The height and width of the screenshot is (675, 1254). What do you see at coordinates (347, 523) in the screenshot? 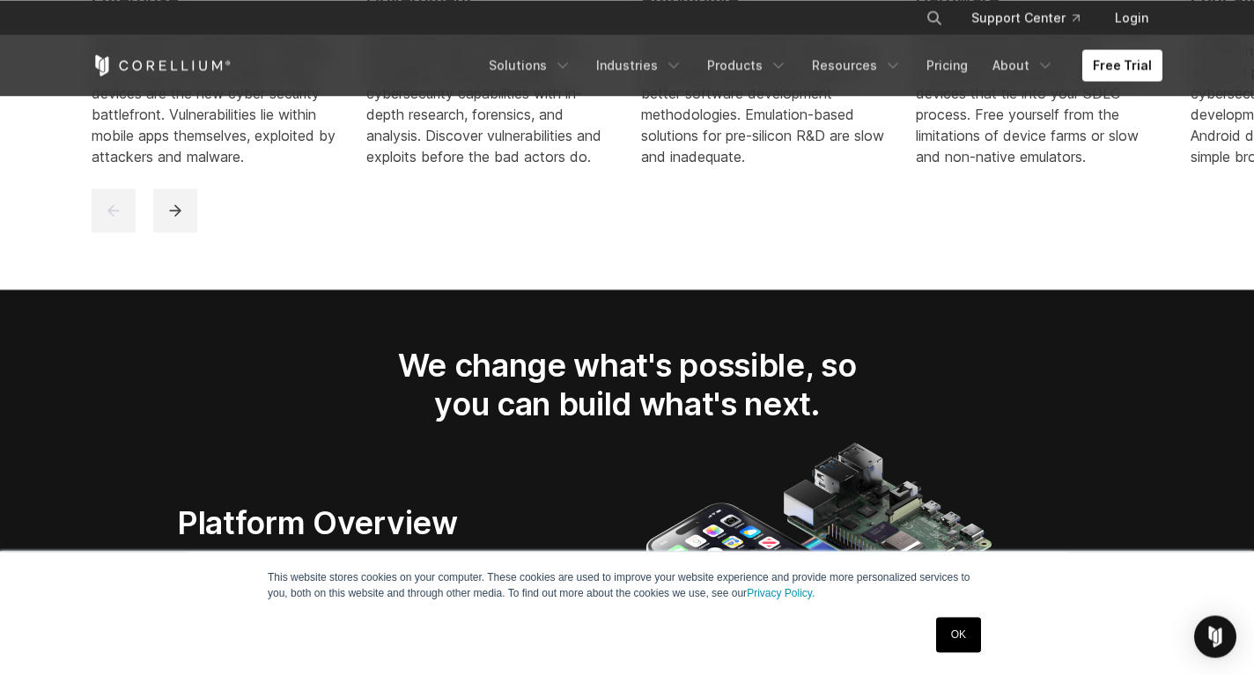
I see `h3: Platform Overview` at bounding box center [347, 523].